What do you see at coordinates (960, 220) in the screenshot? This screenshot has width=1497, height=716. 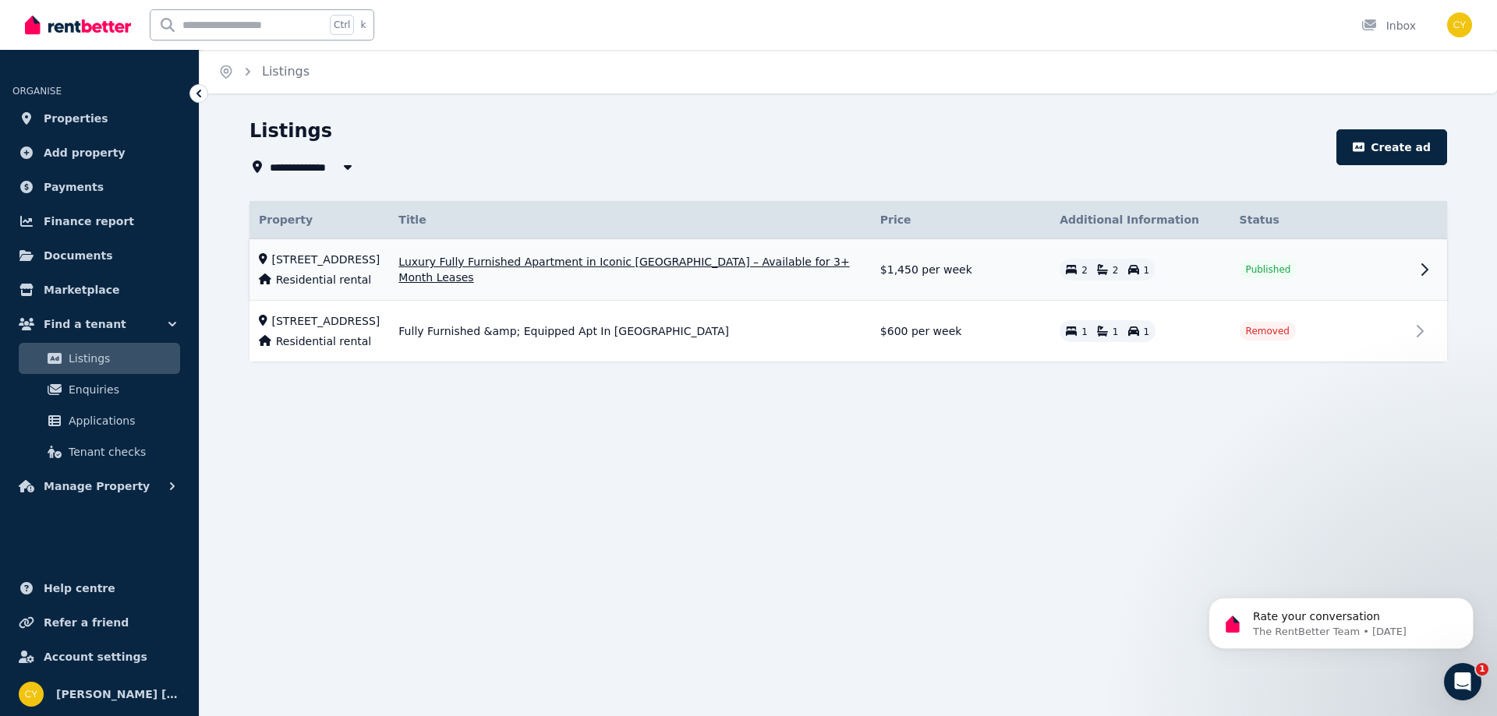 I see `th: Price` at bounding box center [960, 220].